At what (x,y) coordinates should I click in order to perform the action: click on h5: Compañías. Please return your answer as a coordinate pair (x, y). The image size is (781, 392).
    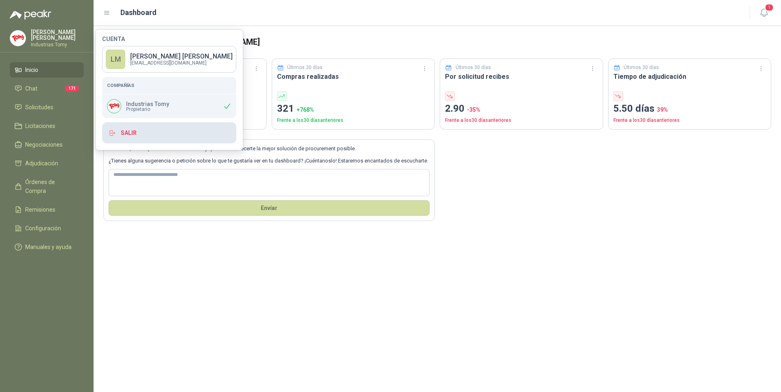
    Looking at the image, I should click on (169, 85).